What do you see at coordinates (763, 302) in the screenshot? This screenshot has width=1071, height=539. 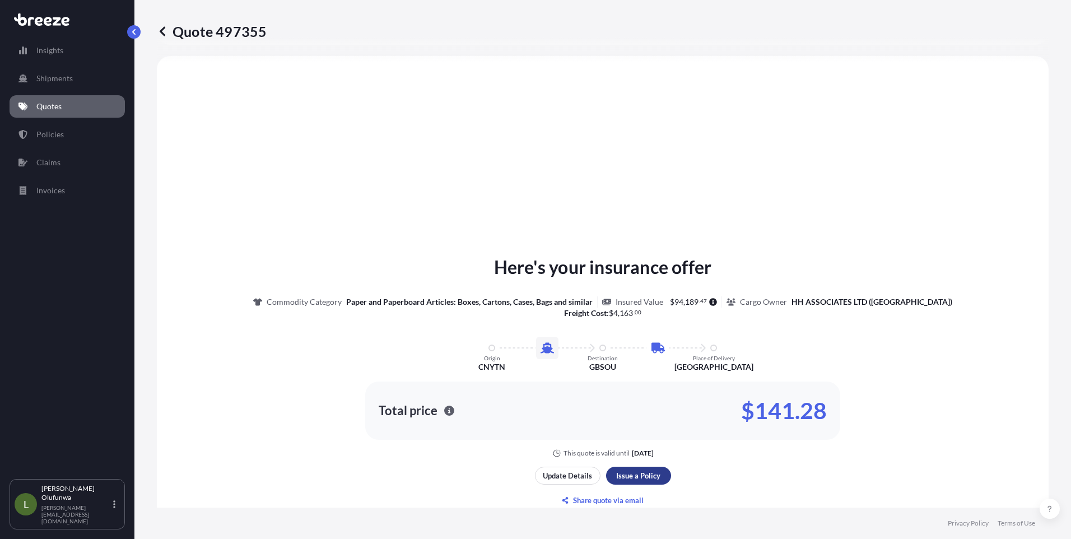 I see `p: Cargo Owner` at bounding box center [763, 302].